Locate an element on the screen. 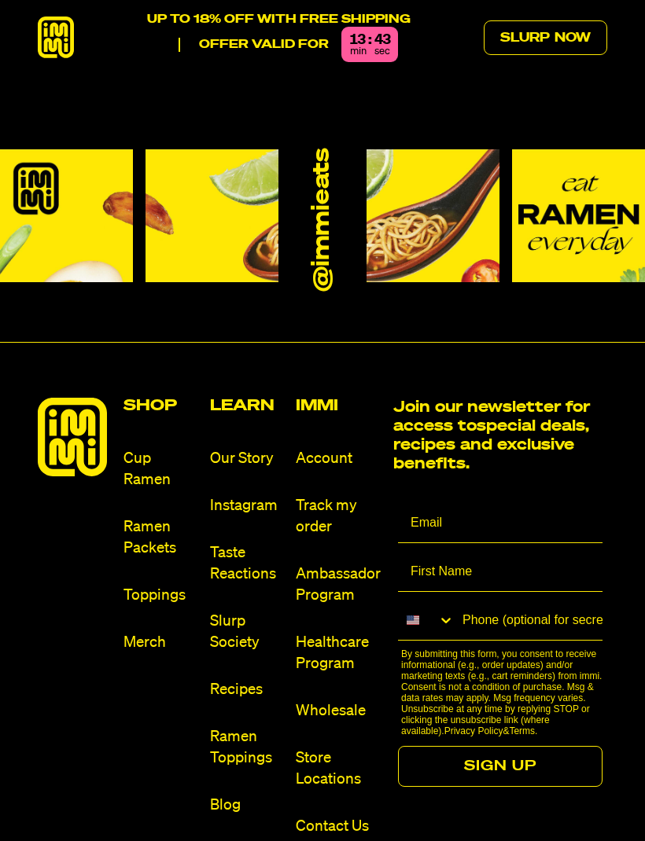 This screenshot has height=841, width=645. button: Search Countries is located at coordinates (426, 620).